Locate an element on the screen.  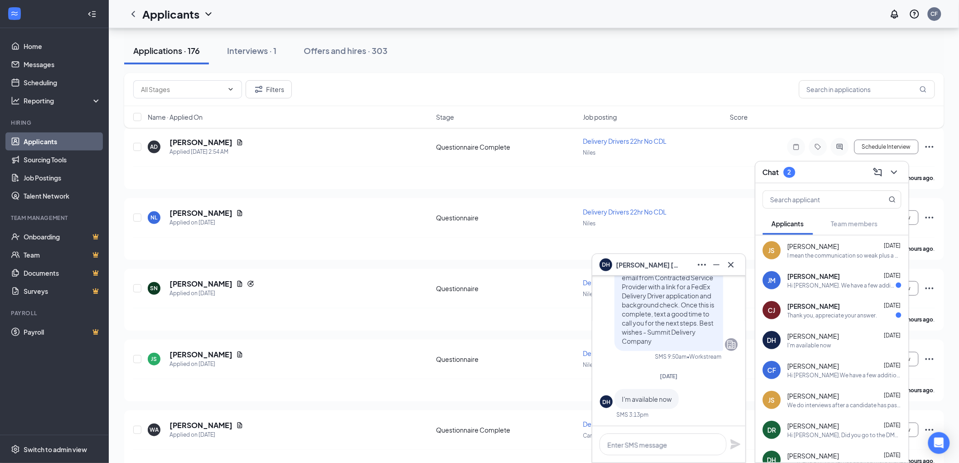
svg: Settings is located at coordinates (15, 449).